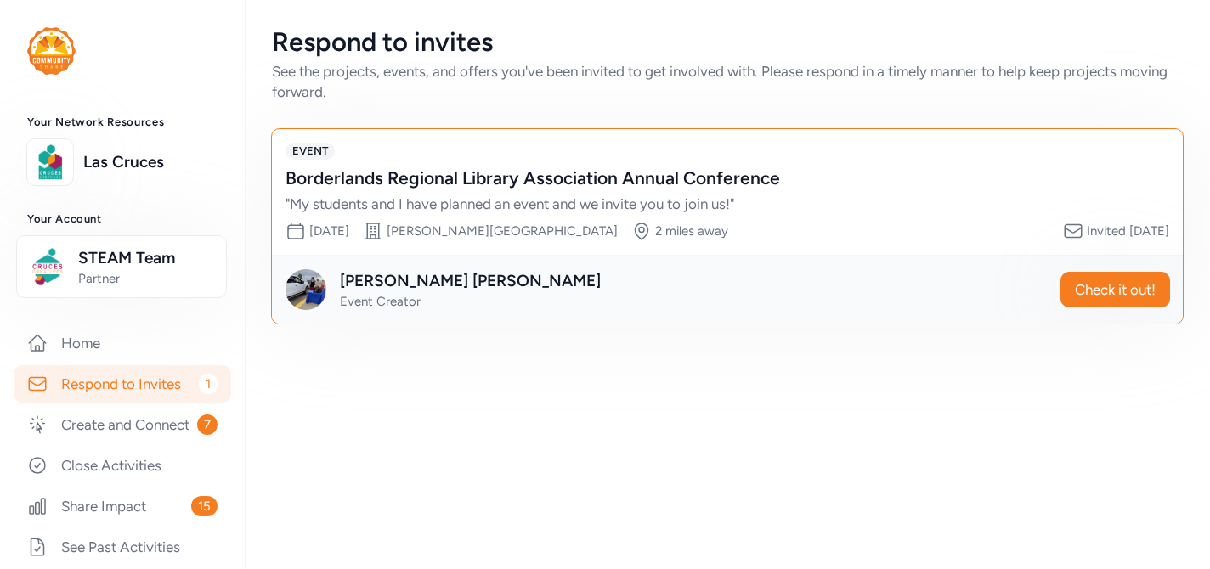 This screenshot has height=569, width=1210. What do you see at coordinates (147, 279) in the screenshot?
I see `span: Partner` at bounding box center [147, 279].